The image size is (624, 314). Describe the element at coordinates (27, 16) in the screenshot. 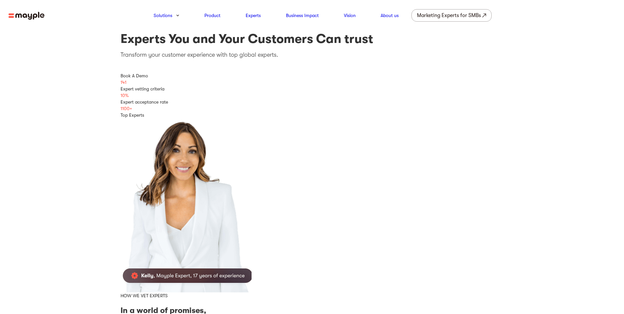

I see `img: mayple-logo` at that location.